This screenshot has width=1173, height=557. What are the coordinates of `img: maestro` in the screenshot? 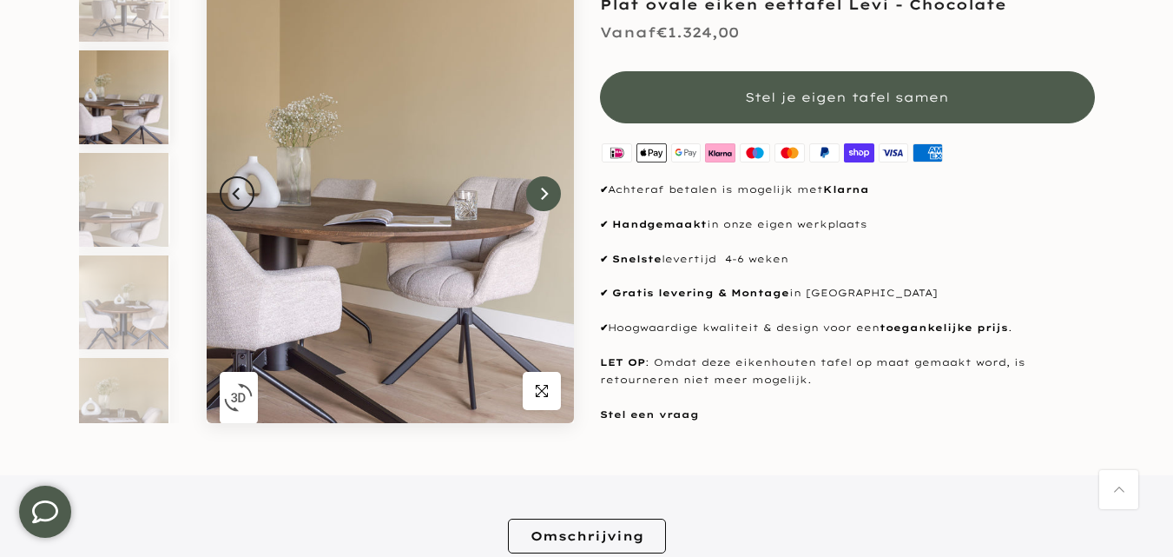 It's located at (755, 152).